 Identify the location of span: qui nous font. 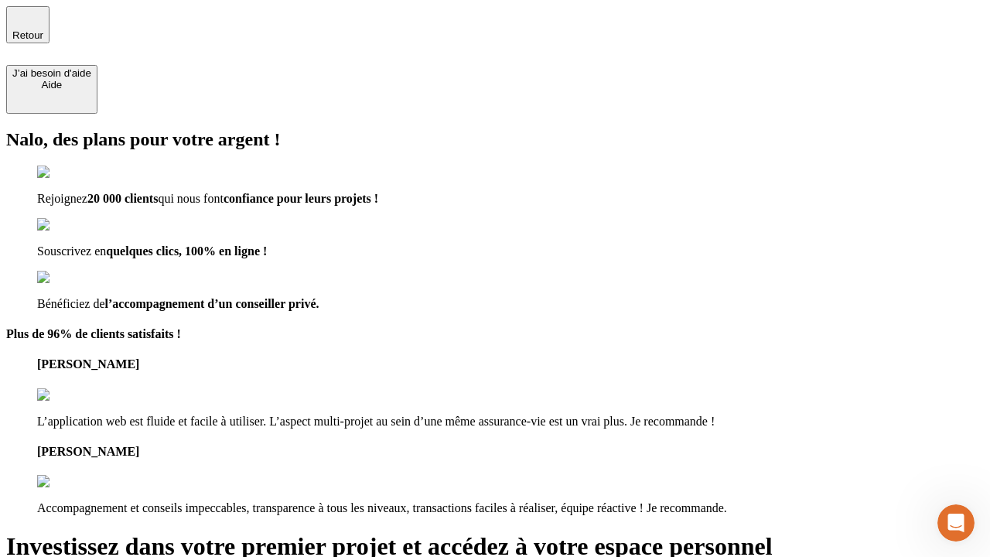
(190, 198).